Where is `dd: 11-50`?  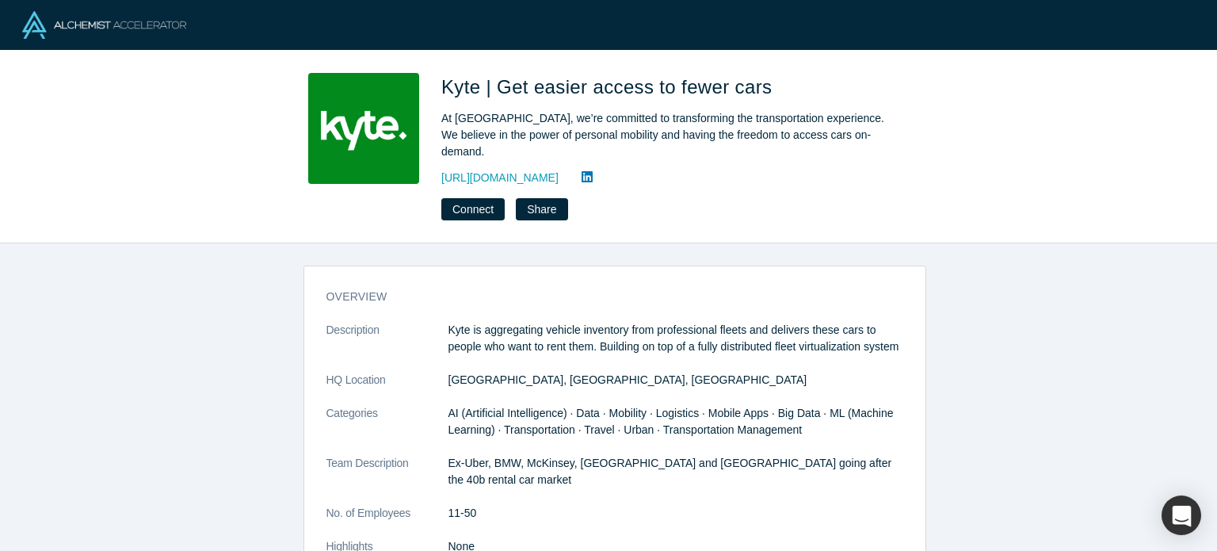
dd: 11-50 is located at coordinates (676, 513).